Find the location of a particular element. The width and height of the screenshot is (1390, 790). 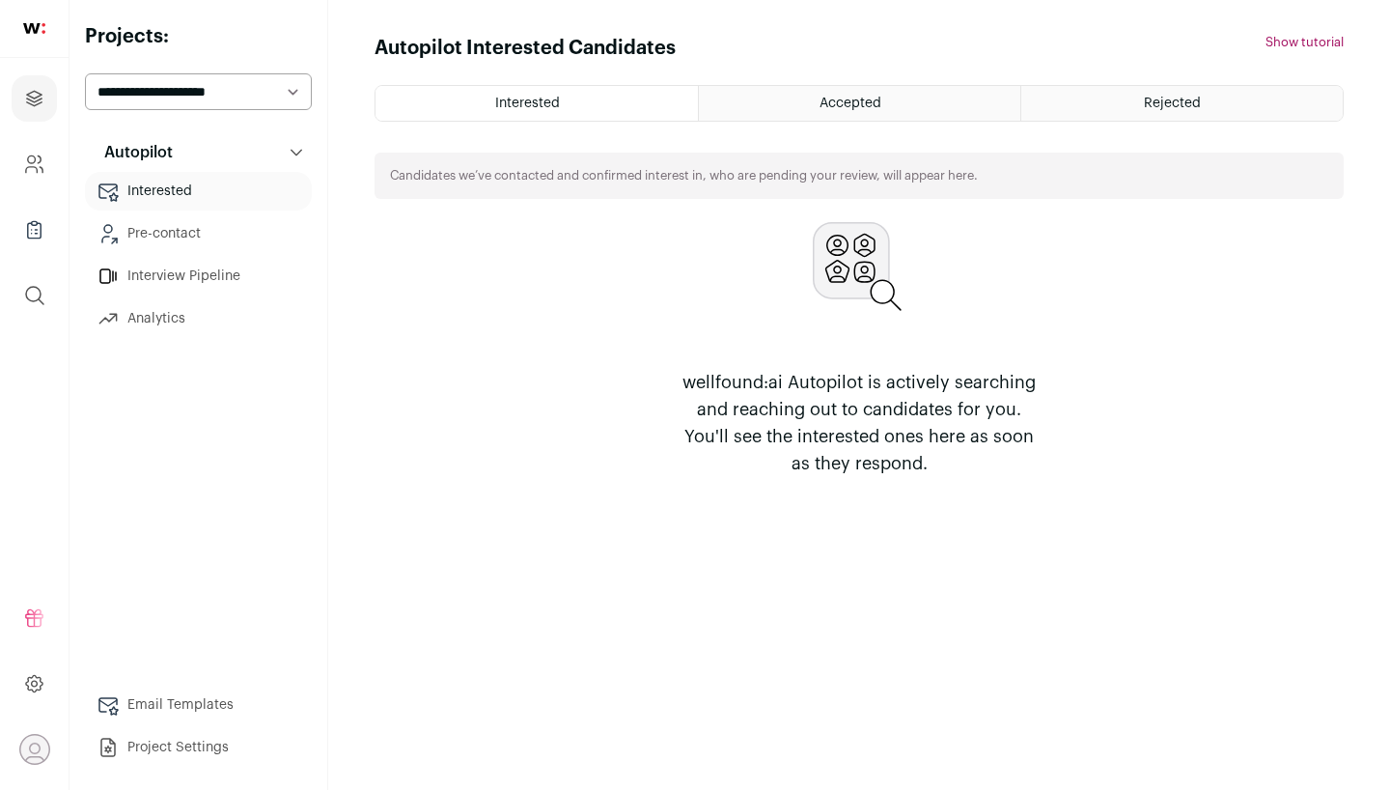

a: Project Settings is located at coordinates (198, 747).